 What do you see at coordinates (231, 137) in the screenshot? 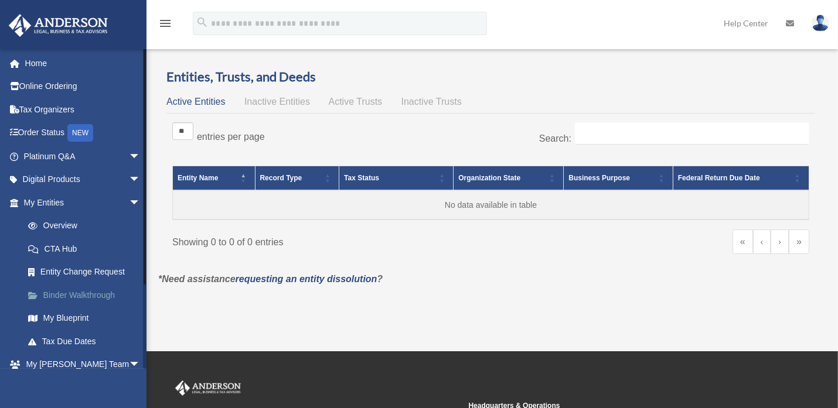
I see `label: entries per page` at bounding box center [231, 137].